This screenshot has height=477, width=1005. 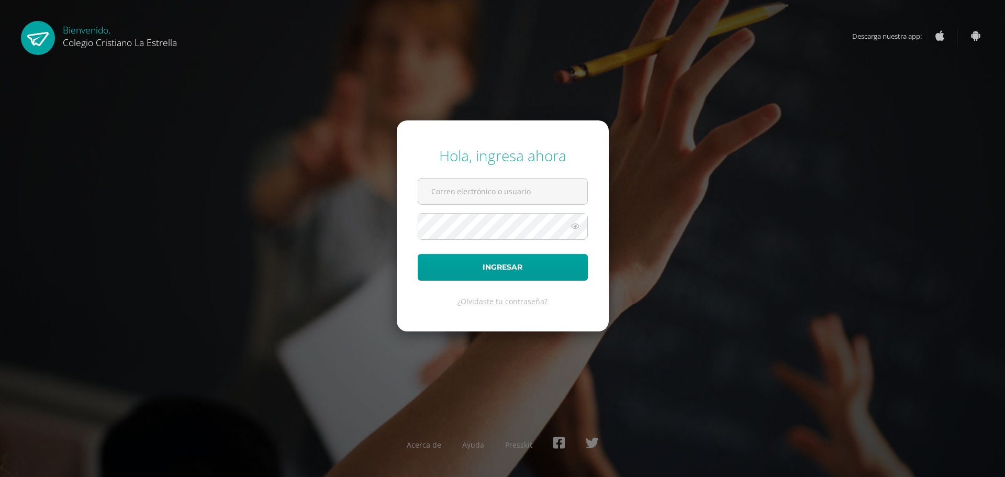 What do you see at coordinates (503, 191) in the screenshot?
I see `input: Correo electrónico o usuario` at bounding box center [503, 191].